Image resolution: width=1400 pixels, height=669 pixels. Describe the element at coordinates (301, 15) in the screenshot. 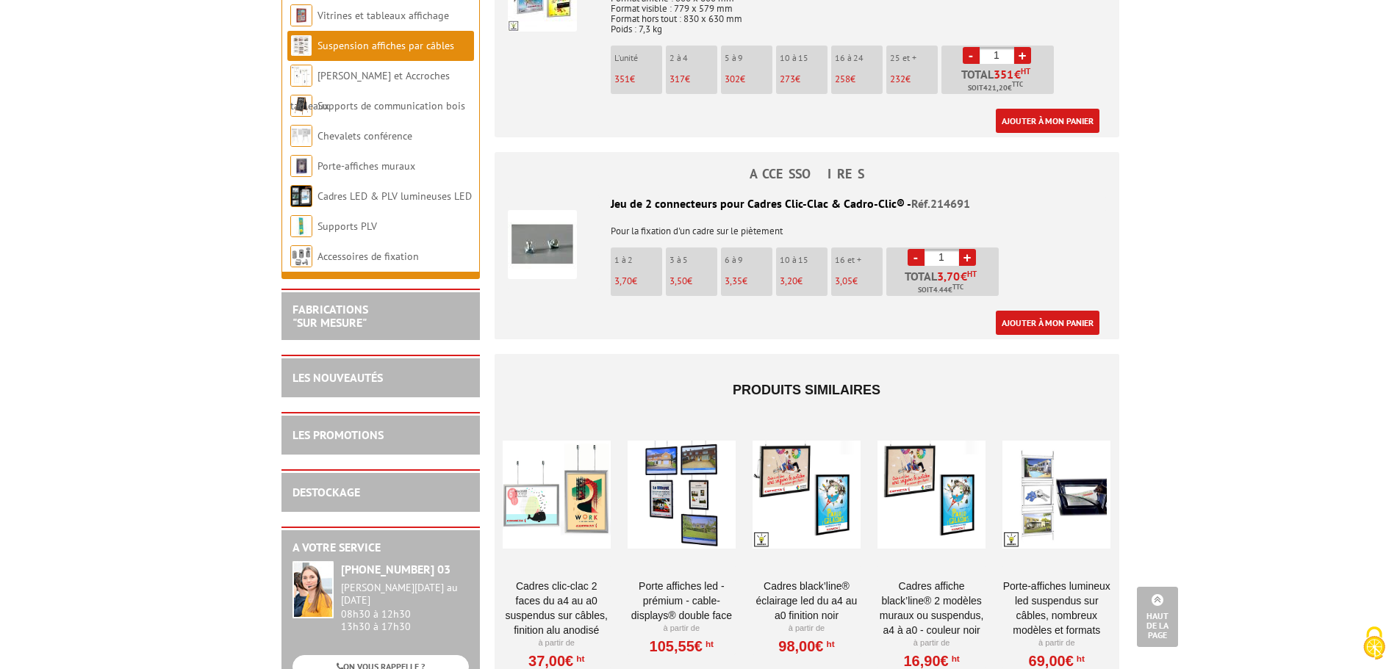

I see `img: Vitrines et tableaux affichage` at that location.